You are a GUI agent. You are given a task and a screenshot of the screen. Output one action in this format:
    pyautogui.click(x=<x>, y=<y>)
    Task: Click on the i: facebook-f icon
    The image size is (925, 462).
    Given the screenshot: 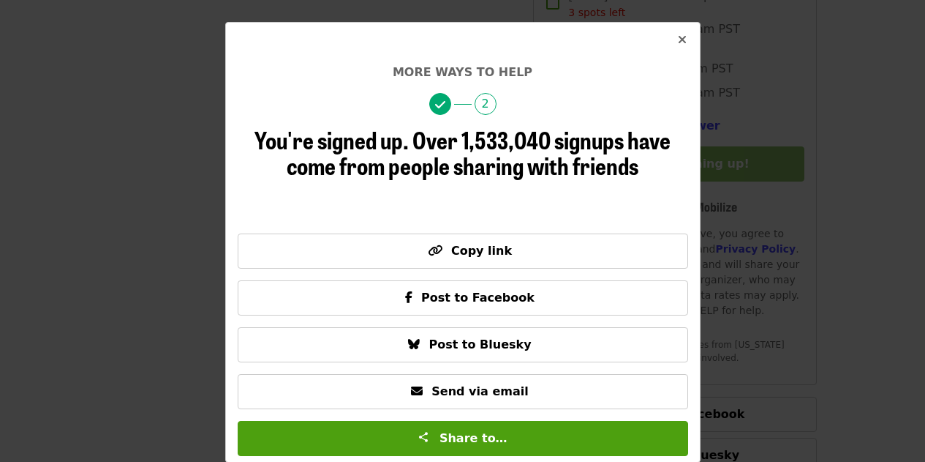 What is the action you would take?
    pyautogui.click(x=409, y=297)
    